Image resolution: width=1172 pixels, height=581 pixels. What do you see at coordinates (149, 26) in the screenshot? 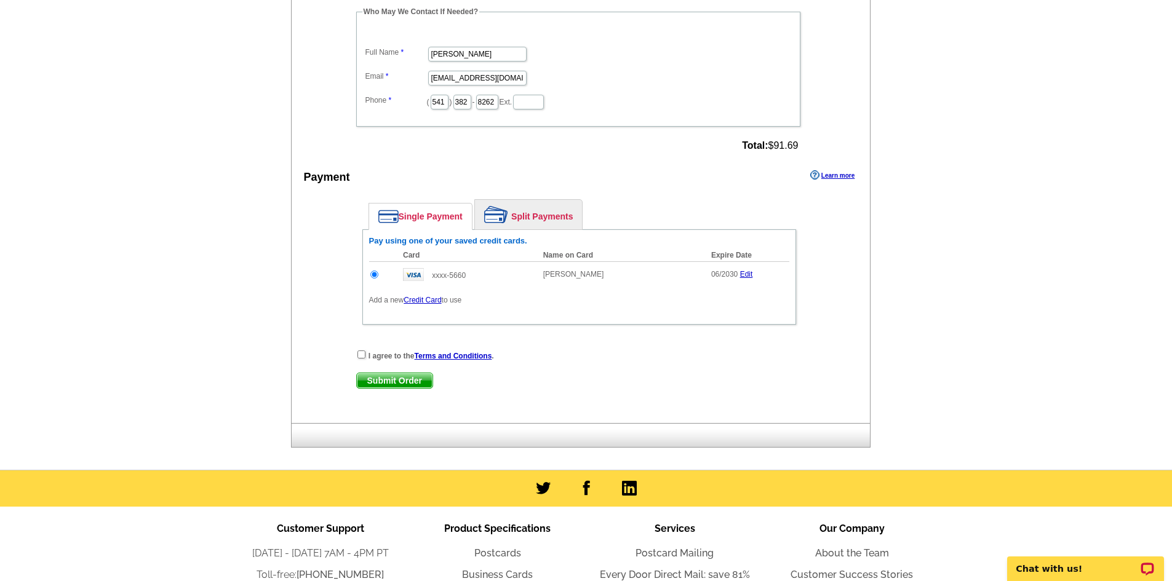
I see `button: Open LiveChat chat widget` at bounding box center [149, 26].